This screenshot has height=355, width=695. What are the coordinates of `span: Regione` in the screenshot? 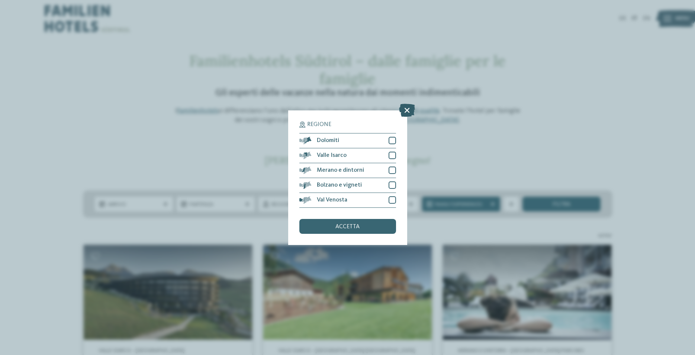 It's located at (319, 125).